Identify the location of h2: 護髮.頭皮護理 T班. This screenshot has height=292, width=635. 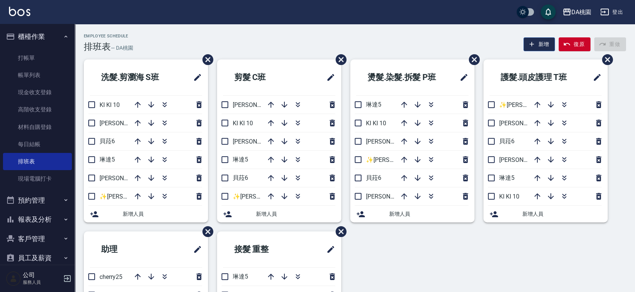
(537, 78).